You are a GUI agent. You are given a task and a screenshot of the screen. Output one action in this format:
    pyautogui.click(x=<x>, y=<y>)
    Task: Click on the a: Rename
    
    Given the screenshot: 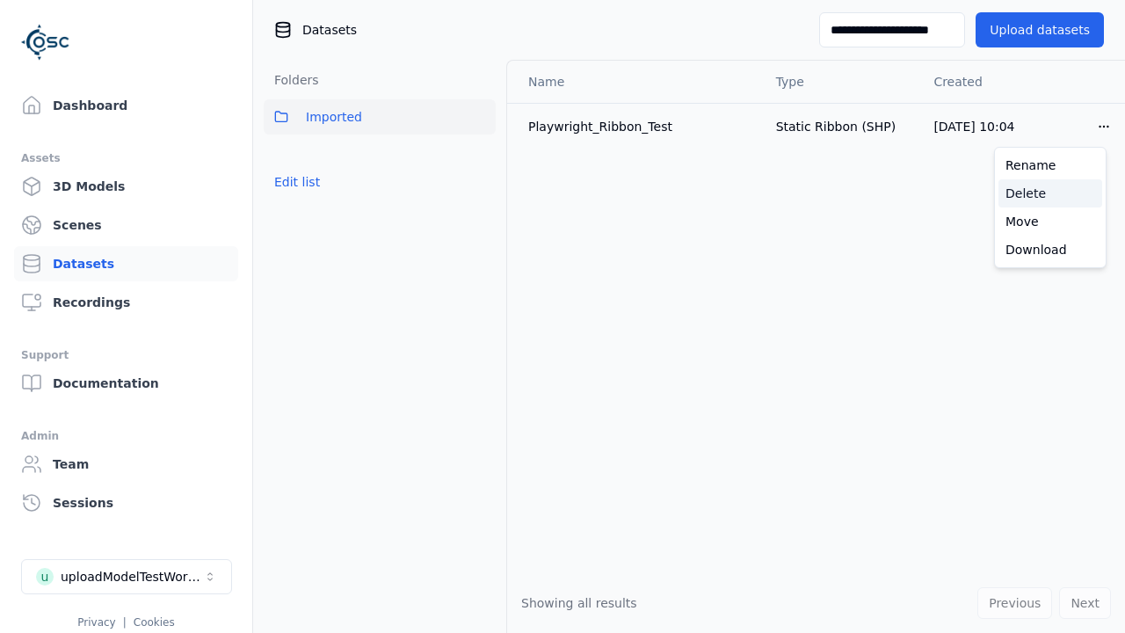 What is the action you would take?
    pyautogui.click(x=1050, y=165)
    